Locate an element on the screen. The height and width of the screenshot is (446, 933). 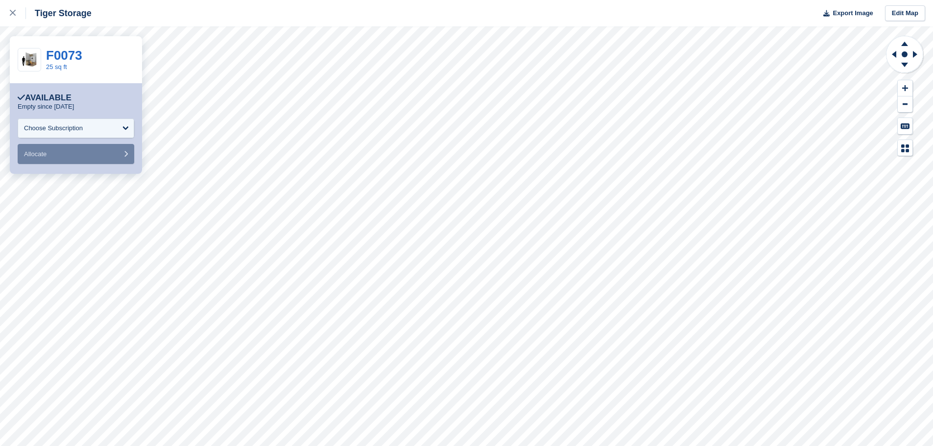
button: Export Image is located at coordinates (845, 13).